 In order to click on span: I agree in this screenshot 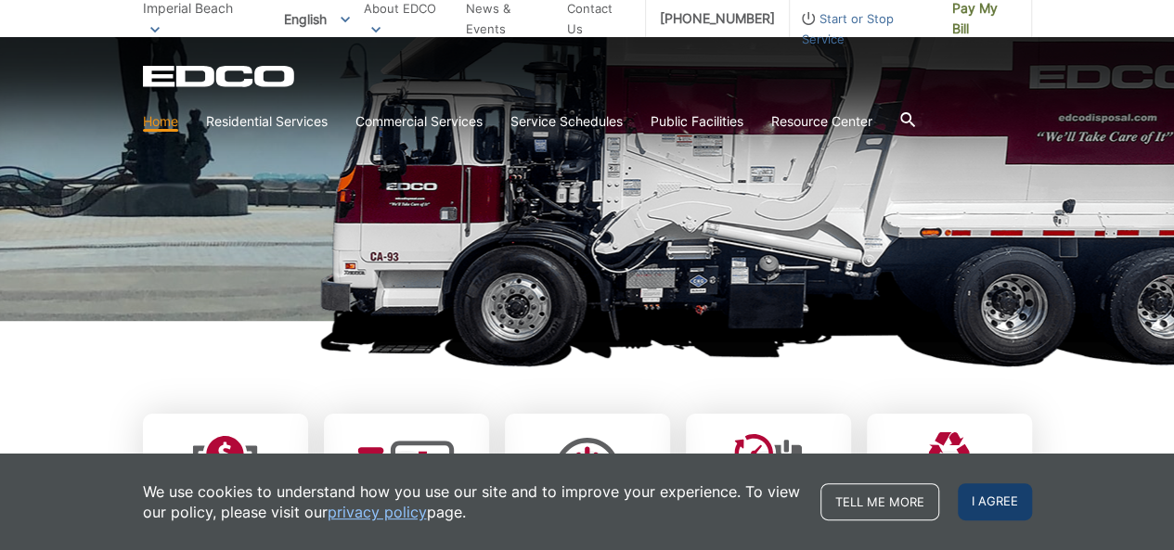, I will do `click(995, 502)`.